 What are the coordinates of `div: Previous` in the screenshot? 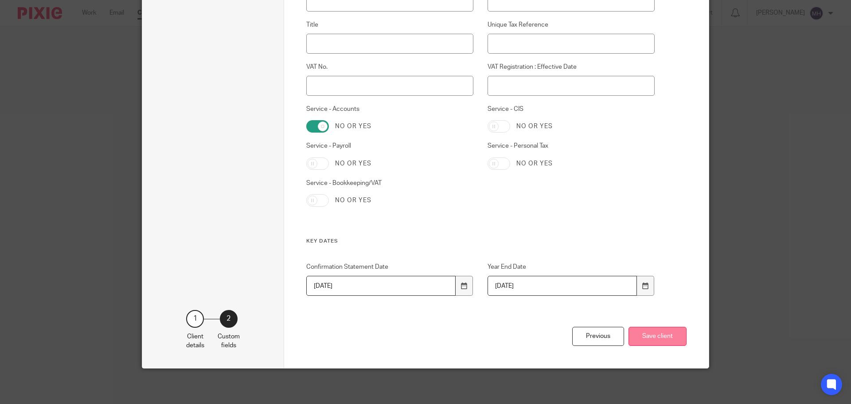 It's located at (598, 336).